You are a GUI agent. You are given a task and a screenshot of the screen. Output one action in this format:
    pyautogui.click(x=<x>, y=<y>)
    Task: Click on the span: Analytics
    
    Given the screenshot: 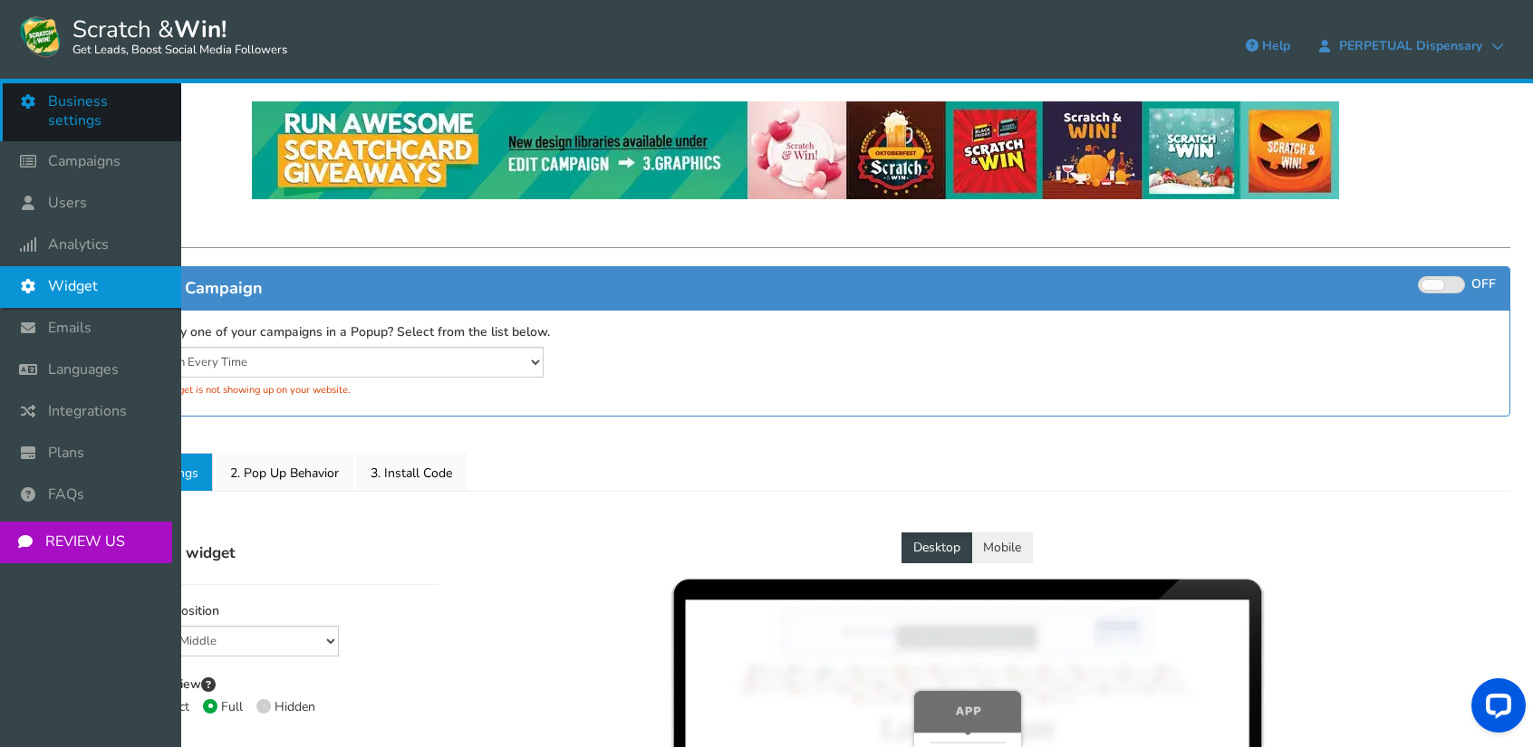 What is the action you would take?
    pyautogui.click(x=78, y=245)
    